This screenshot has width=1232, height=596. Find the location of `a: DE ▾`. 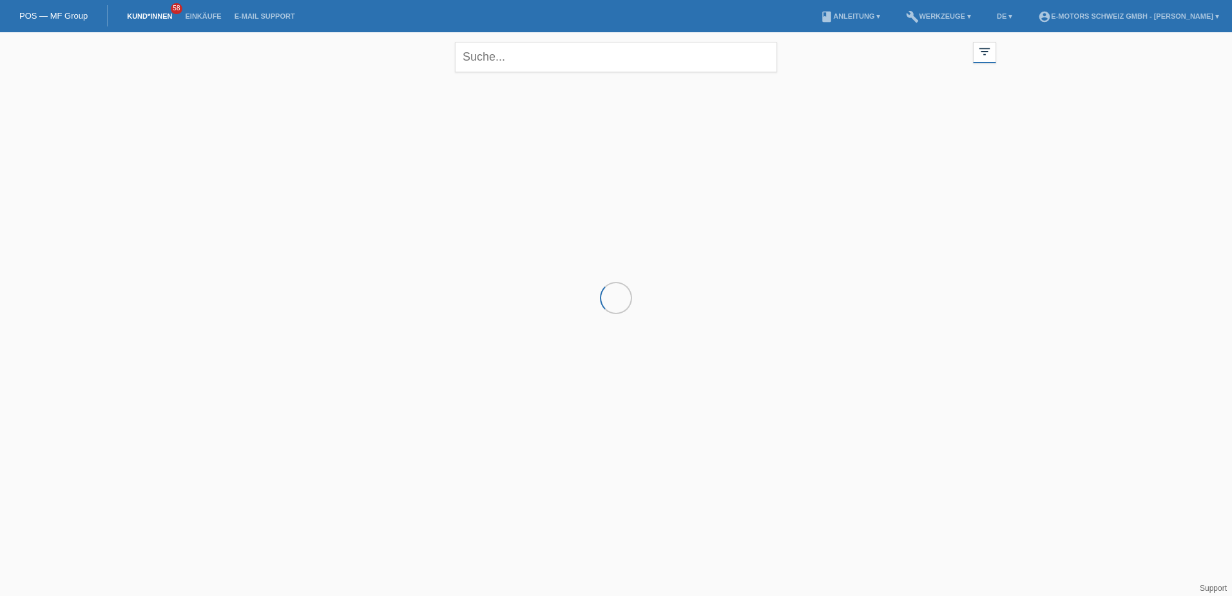

a: DE ▾ is located at coordinates (1005, 16).